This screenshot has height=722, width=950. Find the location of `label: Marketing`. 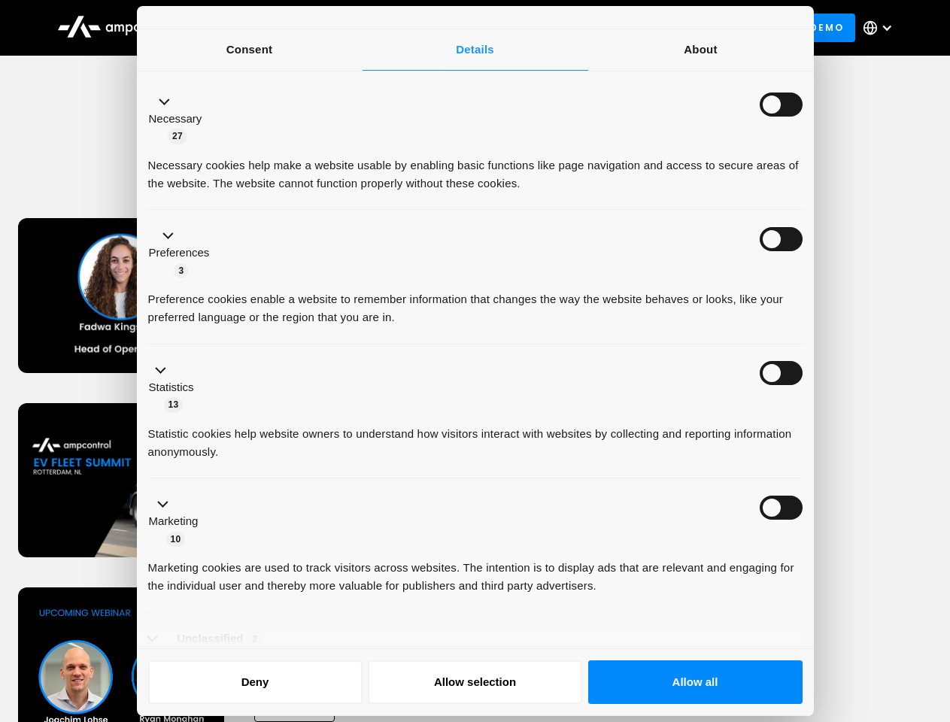

label: Marketing is located at coordinates (174, 521).